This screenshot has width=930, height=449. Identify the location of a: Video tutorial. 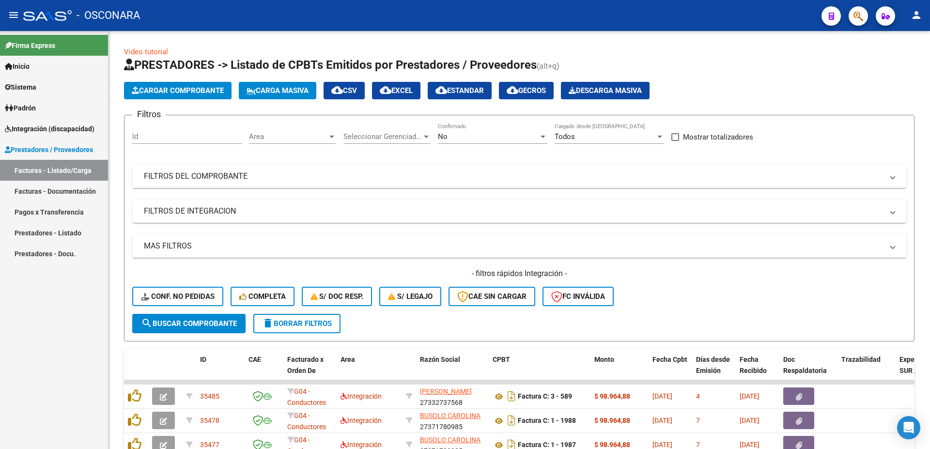
(146, 52).